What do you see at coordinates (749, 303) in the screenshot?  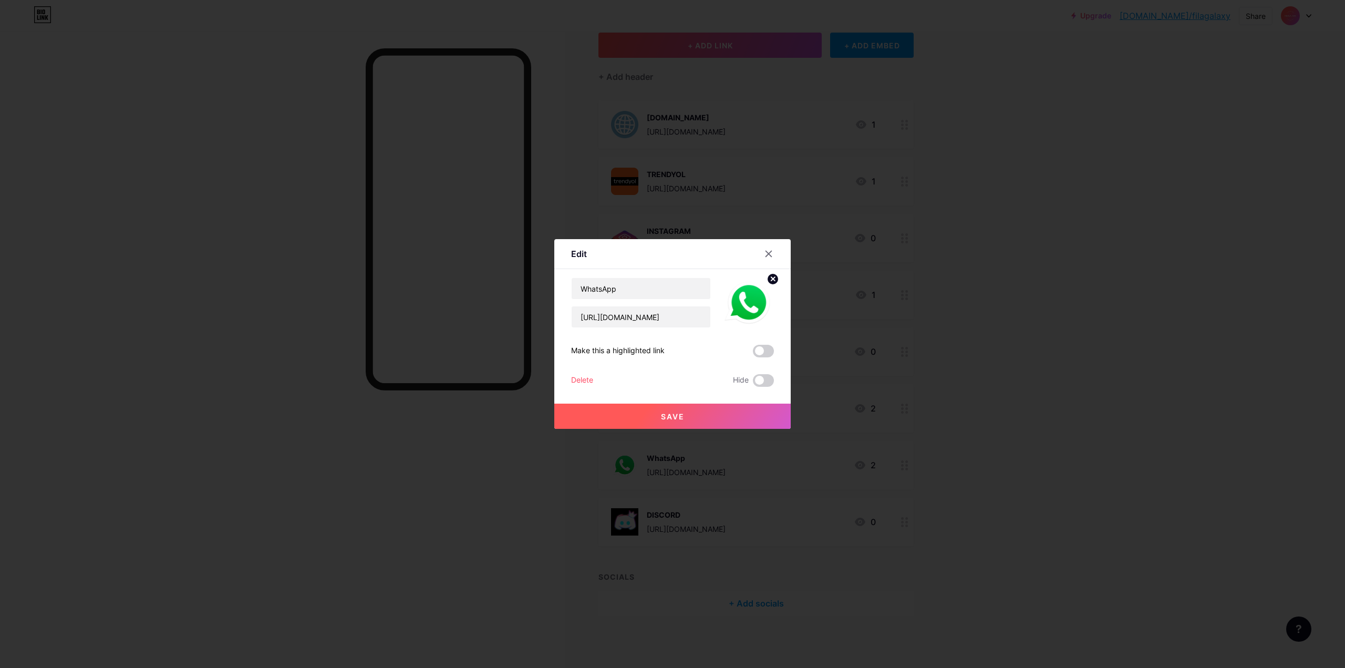 I see `img: link_thumbnail` at bounding box center [749, 303].